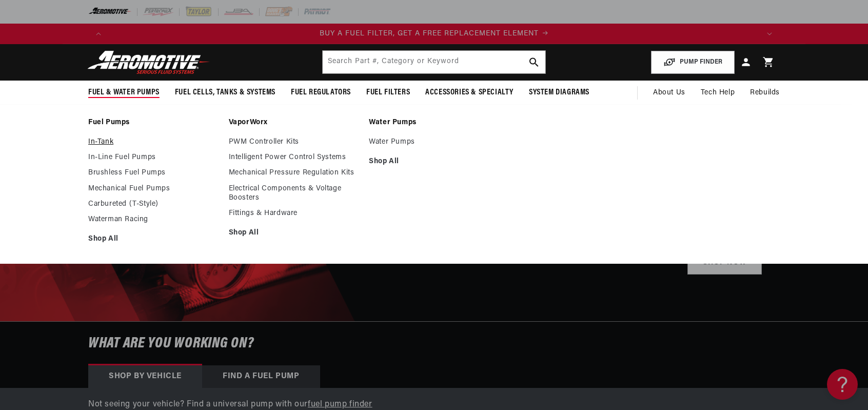 The image size is (868, 410). What do you see at coordinates (294, 123) in the screenshot?
I see `a: VaporWorx` at bounding box center [294, 123].